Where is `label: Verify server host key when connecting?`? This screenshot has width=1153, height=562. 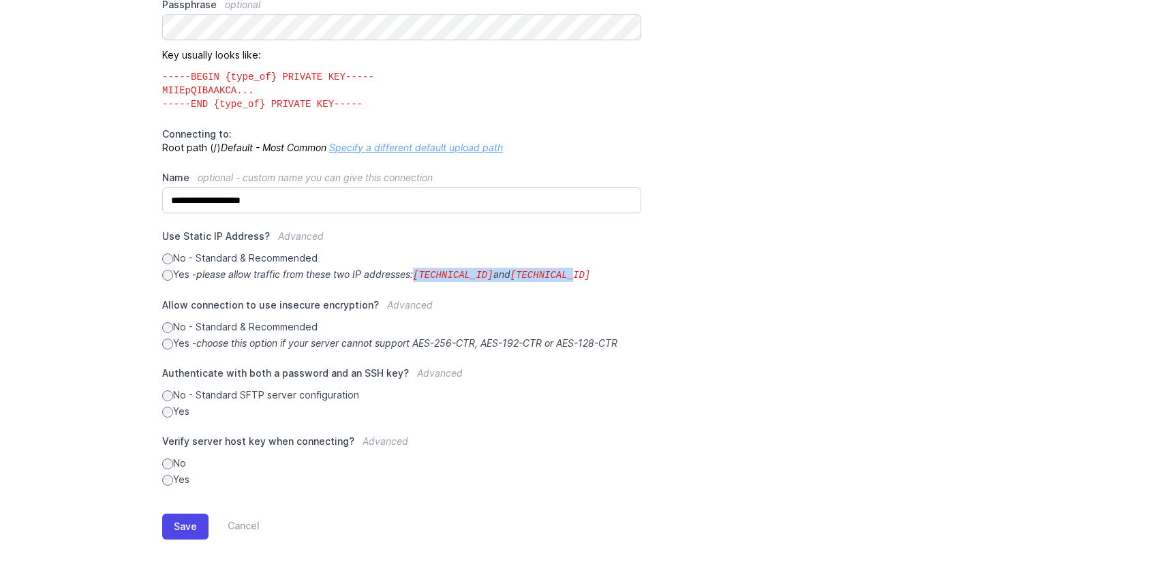
label: Verify server host key when connecting? is located at coordinates (401, 446).